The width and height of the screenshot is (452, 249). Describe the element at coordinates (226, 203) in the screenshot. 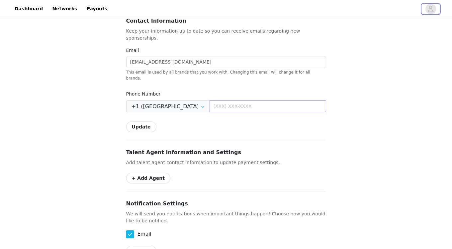

I see `h3: Notification Settings` at that location.